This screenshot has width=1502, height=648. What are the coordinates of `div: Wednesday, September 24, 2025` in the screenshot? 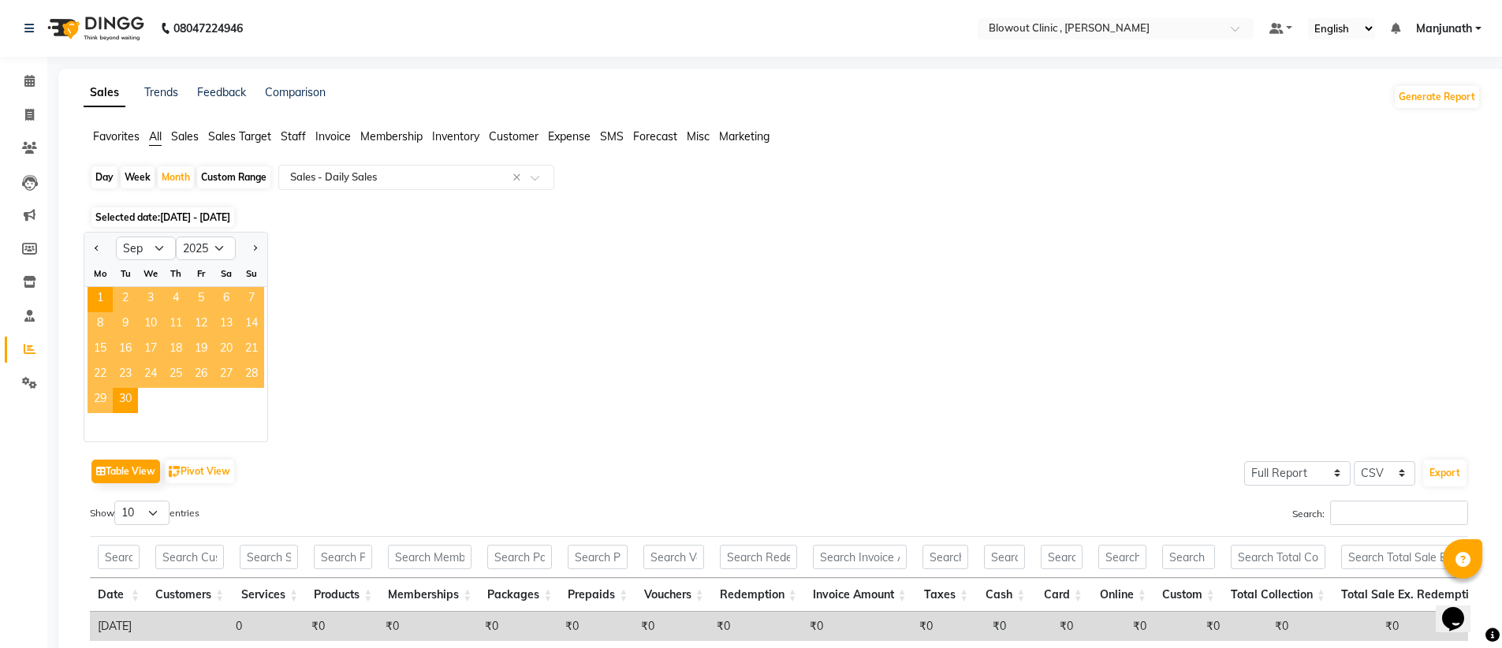 It's located at (151, 375).